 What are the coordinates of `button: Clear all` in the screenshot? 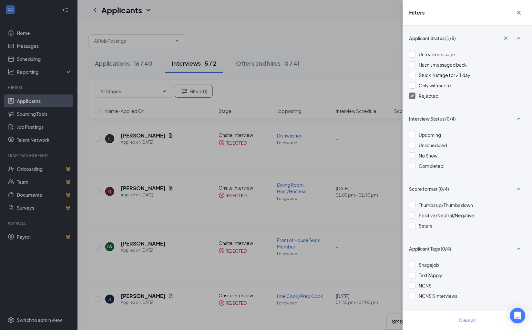 It's located at (468, 320).